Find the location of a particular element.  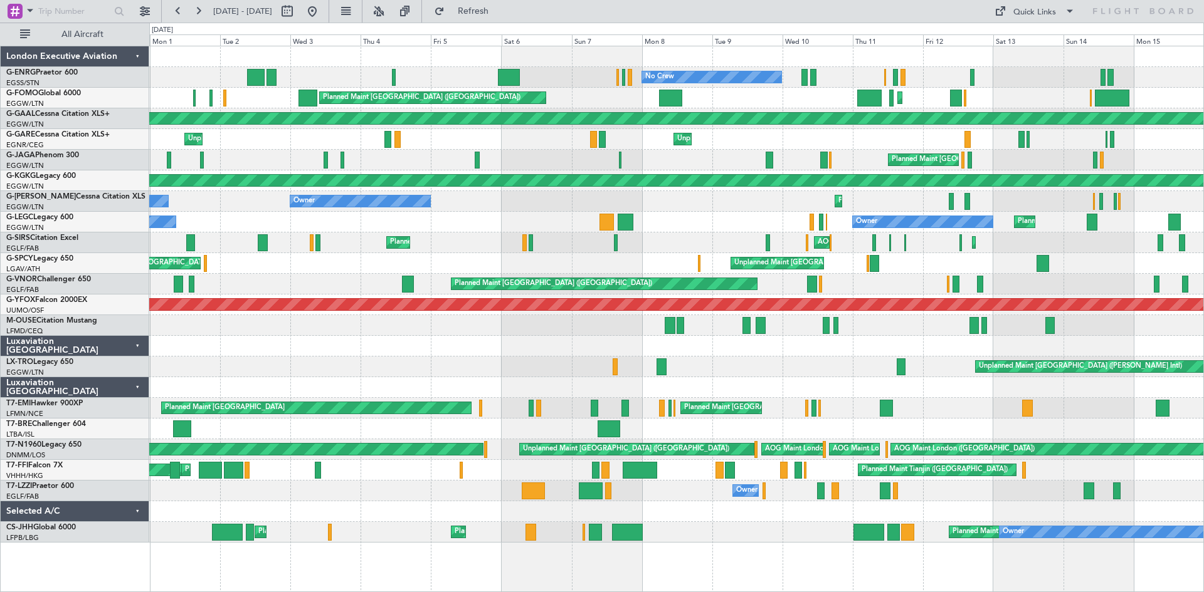

span: G-JAGA is located at coordinates (21, 155).